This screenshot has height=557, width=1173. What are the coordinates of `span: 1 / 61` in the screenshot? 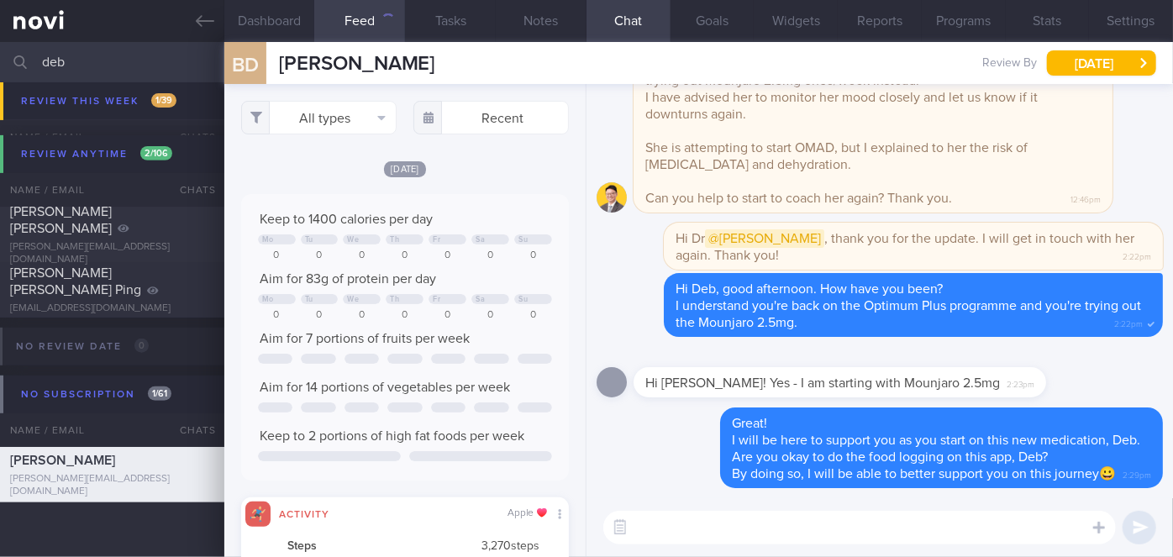 It's located at (160, 393).